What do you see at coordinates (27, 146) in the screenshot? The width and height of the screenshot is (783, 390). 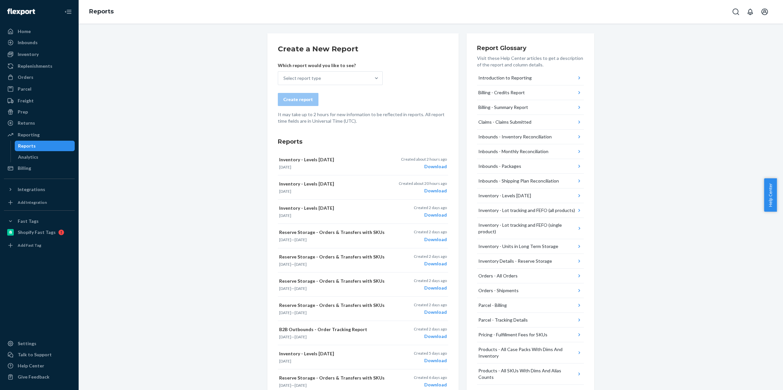 I see `div: Reports` at bounding box center [27, 146].